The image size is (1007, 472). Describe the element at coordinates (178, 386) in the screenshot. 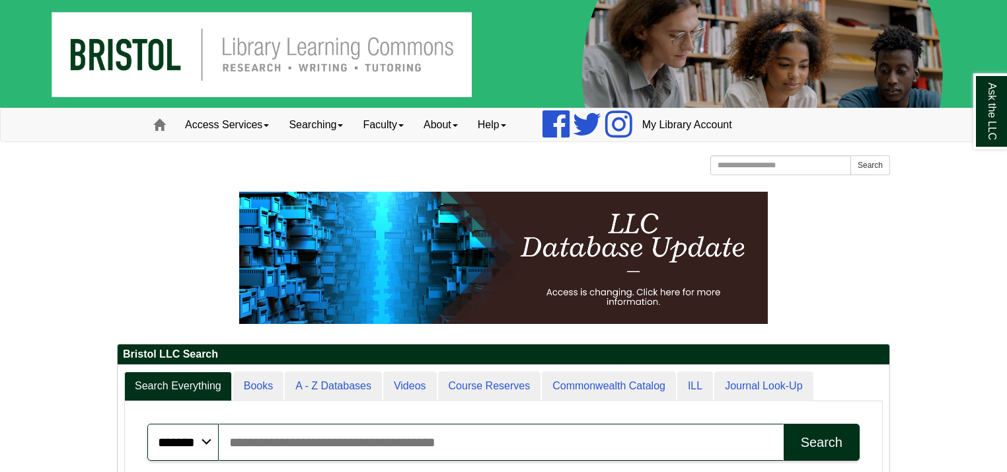

I see `a: Search Everything` at that location.